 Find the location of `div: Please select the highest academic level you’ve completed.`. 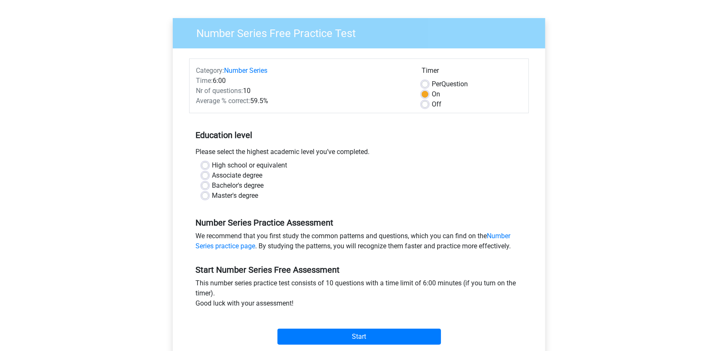

div: Please select the highest academic level you’ve completed. is located at coordinates (359, 153).